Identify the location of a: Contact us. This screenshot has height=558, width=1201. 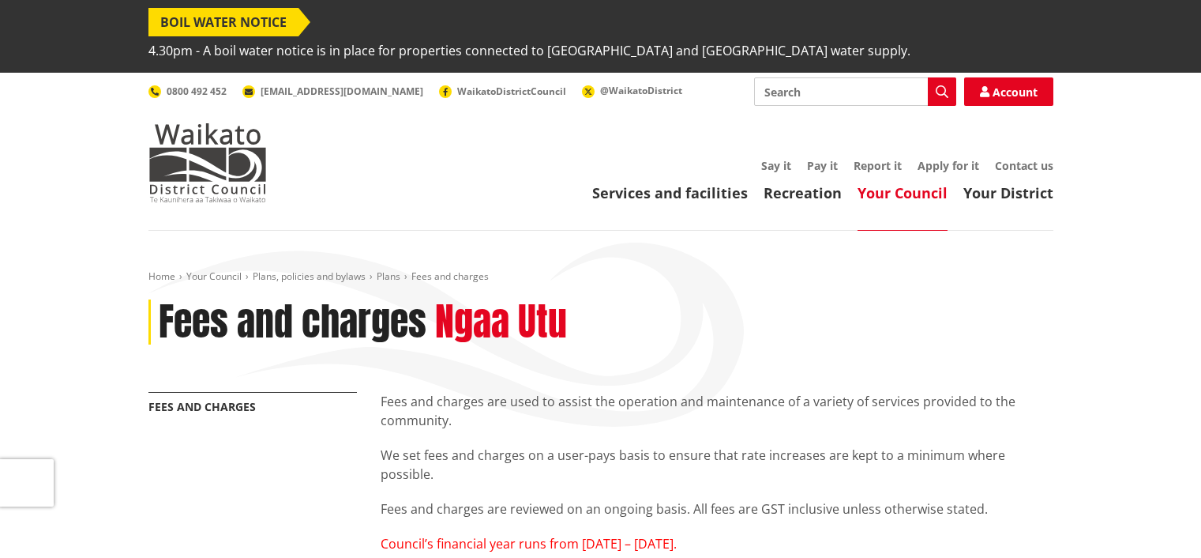
(1024, 165).